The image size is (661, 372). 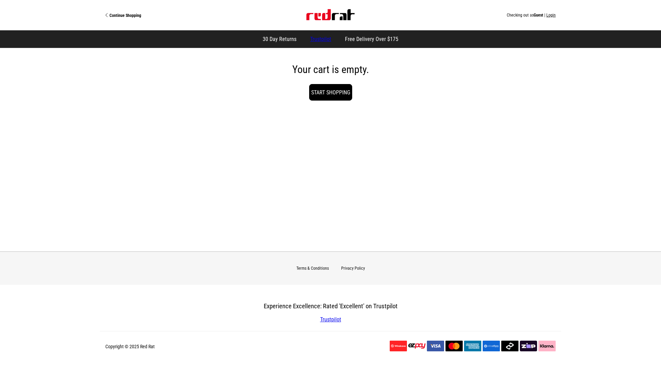 I want to click on a: Continue Shopping, so click(x=161, y=15).